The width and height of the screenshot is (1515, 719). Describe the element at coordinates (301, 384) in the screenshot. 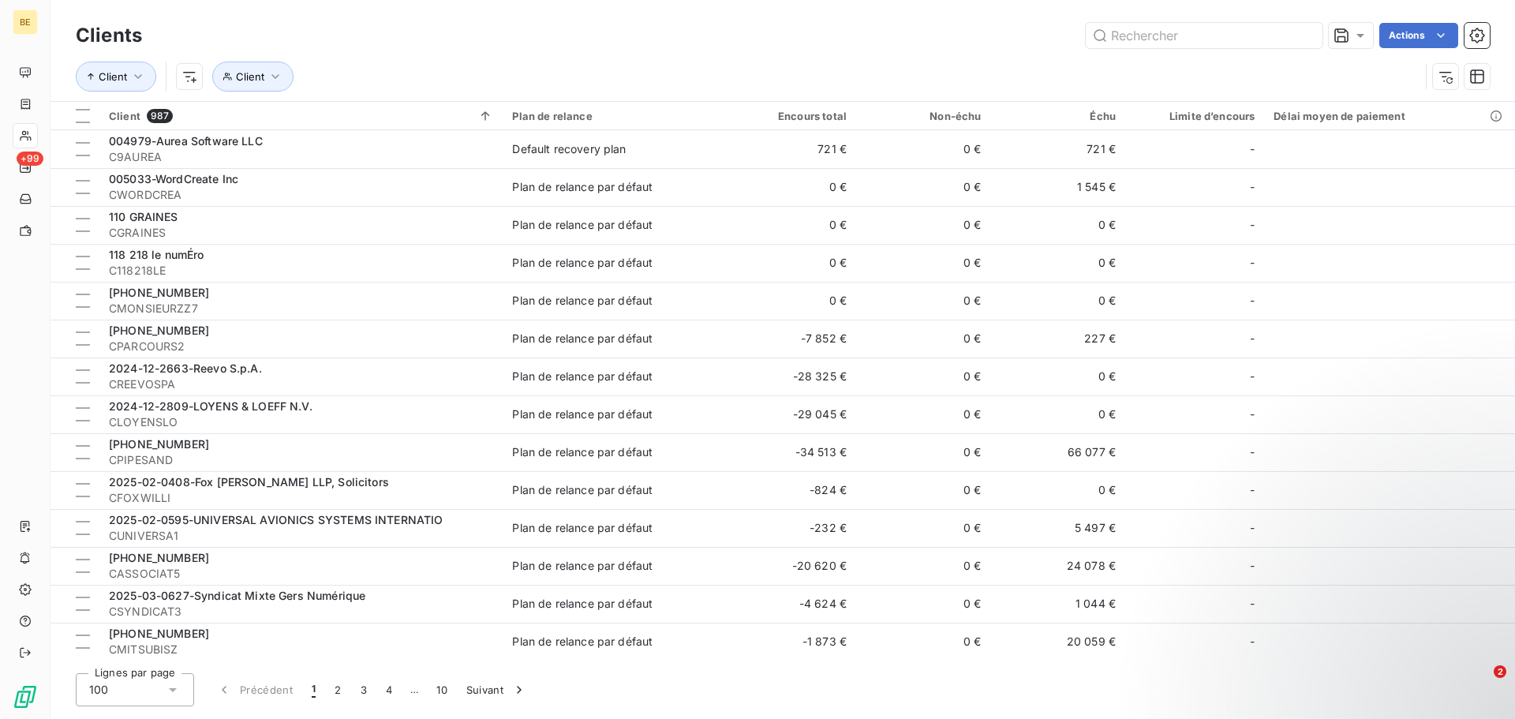

I see `span: CREEVOSPA` at that location.